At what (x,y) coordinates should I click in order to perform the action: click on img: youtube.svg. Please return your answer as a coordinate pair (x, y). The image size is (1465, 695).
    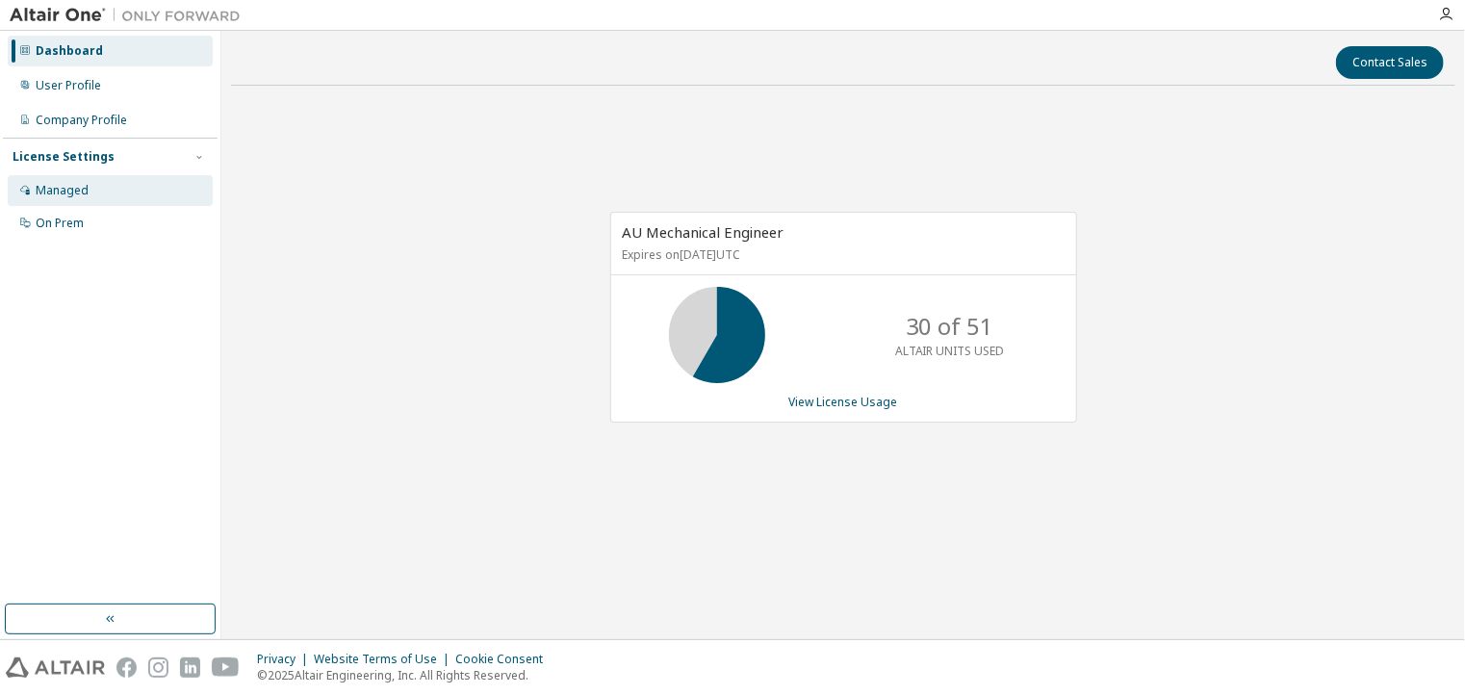
    Looking at the image, I should click on (225, 667).